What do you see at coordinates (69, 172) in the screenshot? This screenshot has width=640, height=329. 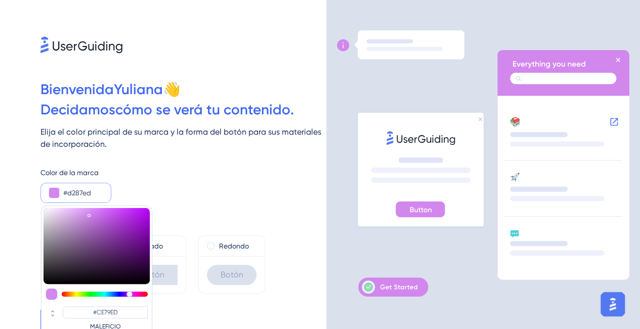 I see `font: Color de la marca` at bounding box center [69, 172].